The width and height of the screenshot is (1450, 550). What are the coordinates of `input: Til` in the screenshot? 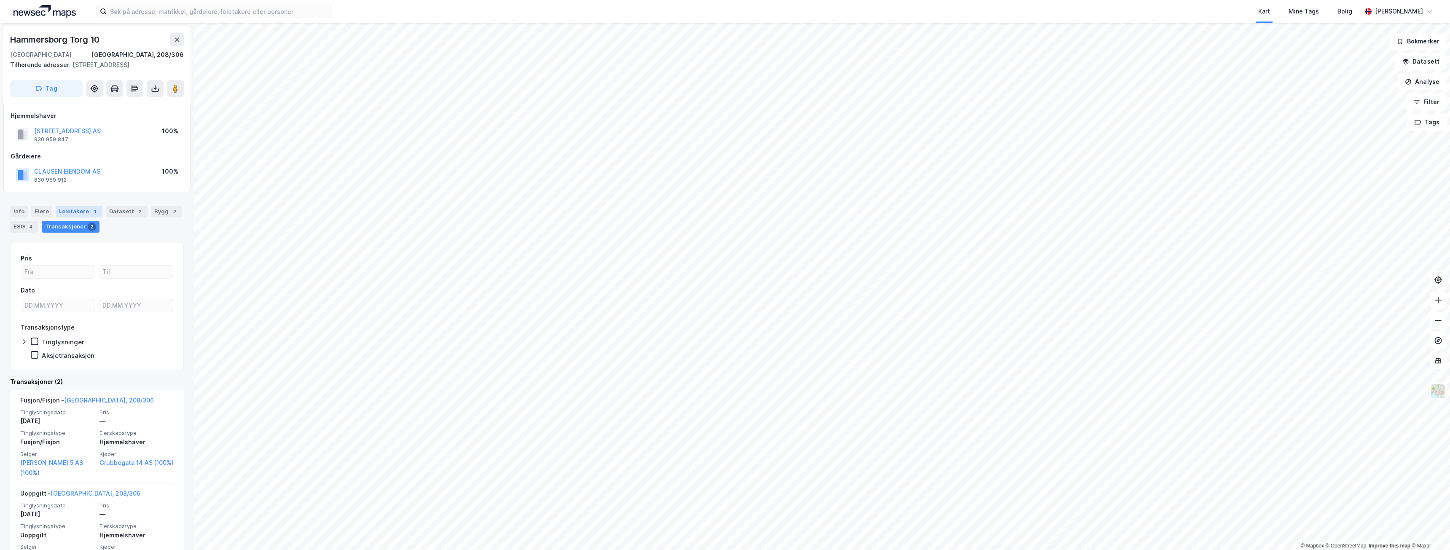 It's located at (136, 272).